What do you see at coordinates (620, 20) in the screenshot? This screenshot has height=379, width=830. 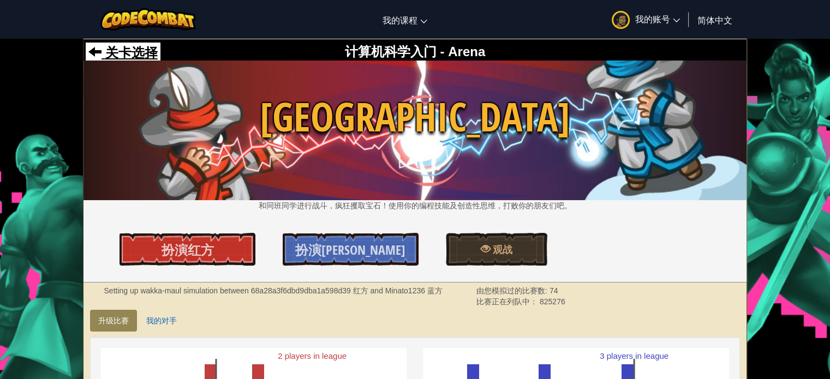 I see `img: avatar` at bounding box center [620, 20].